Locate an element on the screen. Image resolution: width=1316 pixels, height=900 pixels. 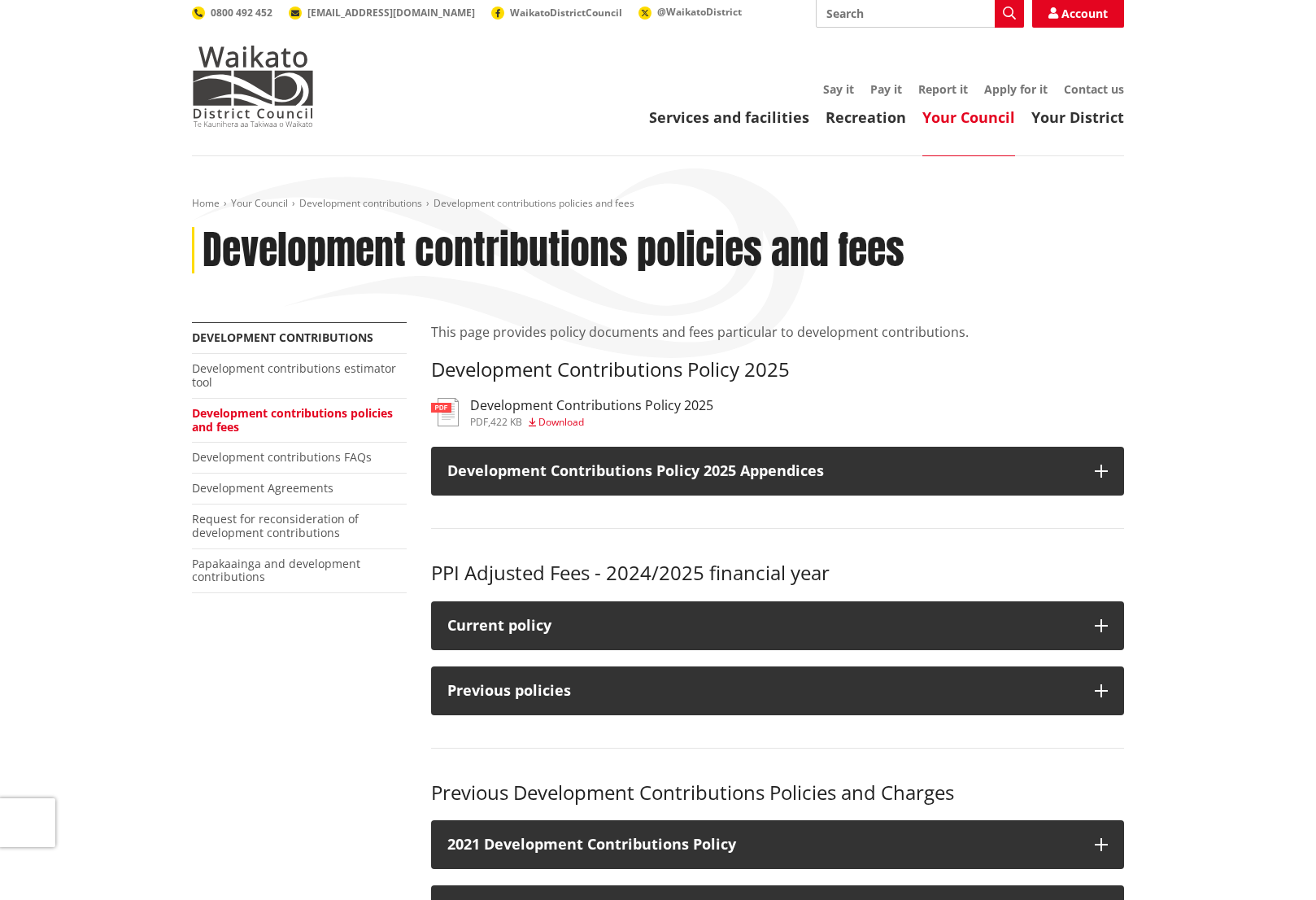
a: Request for reconsideration of development contributions is located at coordinates (275, 525).